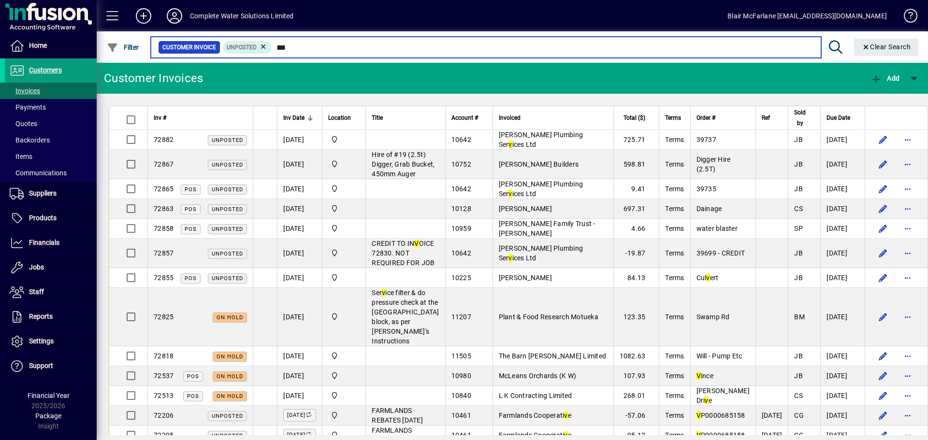 This screenshot has height=440, width=928. I want to click on span: 39737, so click(706, 140).